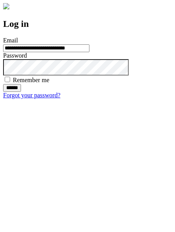 The height and width of the screenshot is (232, 175). Describe the element at coordinates (31, 80) in the screenshot. I see `label: Remember me` at that location.